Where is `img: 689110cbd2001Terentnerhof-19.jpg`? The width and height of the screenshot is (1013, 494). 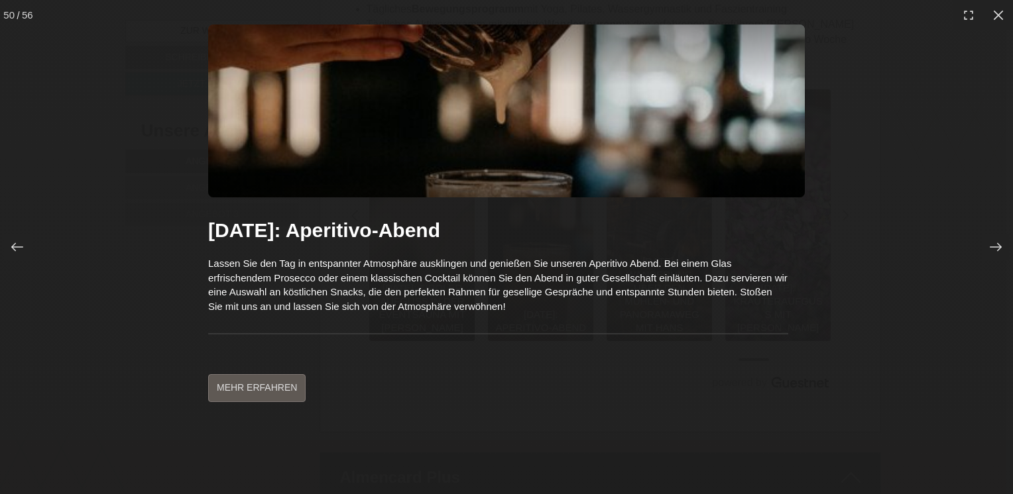 img: 689110cbd2001Terentnerhof-19.jpg is located at coordinates (506, 111).